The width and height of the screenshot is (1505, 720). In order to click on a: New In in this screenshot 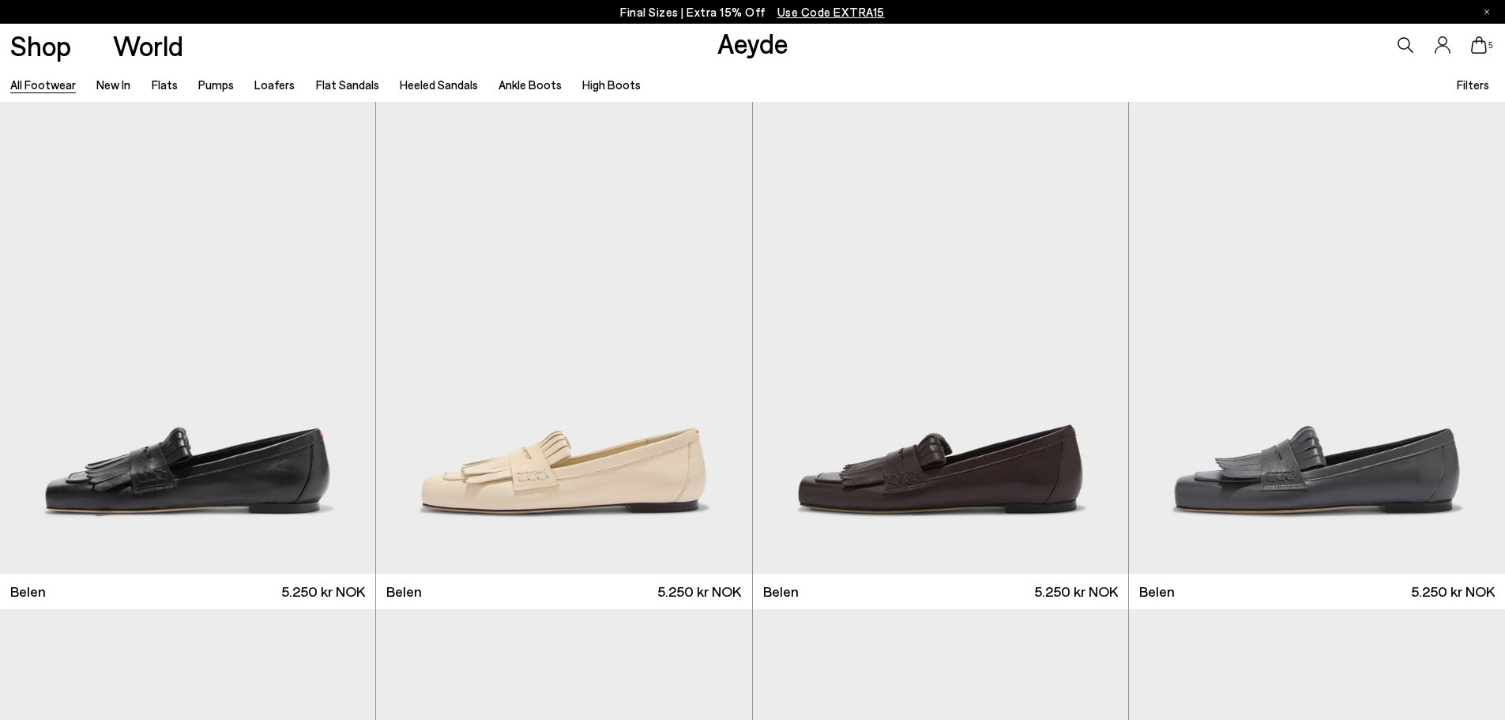, I will do `click(113, 85)`.